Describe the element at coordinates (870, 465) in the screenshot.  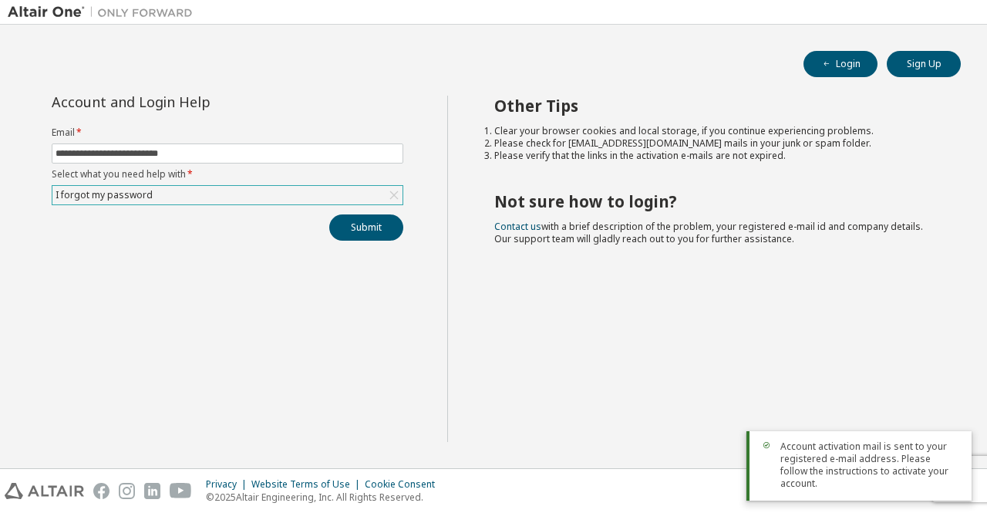
I see `span: Account activation mail is sent to your registered e-mail address. Please follow the instructions...` at that location.